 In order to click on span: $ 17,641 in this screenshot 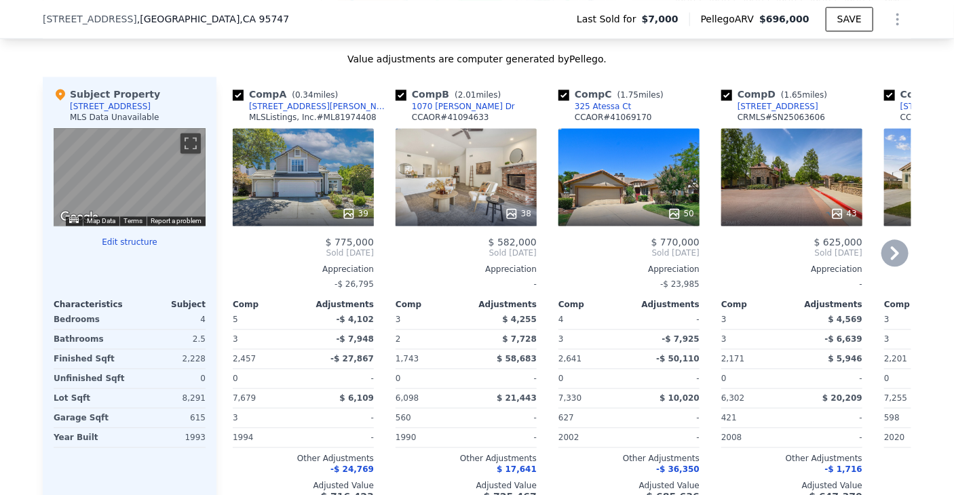, I will do `click(516, 470)`.